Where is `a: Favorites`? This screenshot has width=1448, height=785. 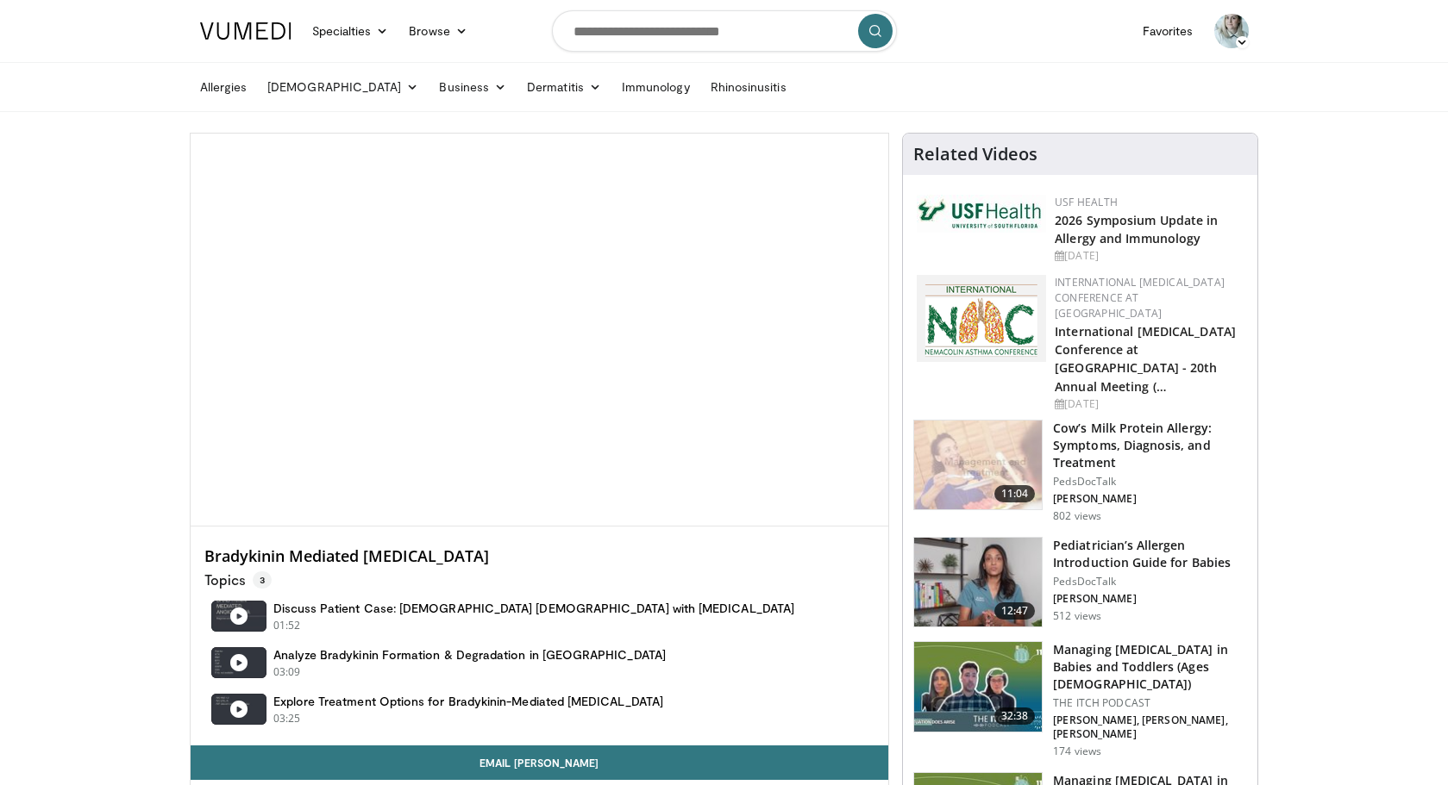 a: Favorites is located at coordinates (1167, 31).